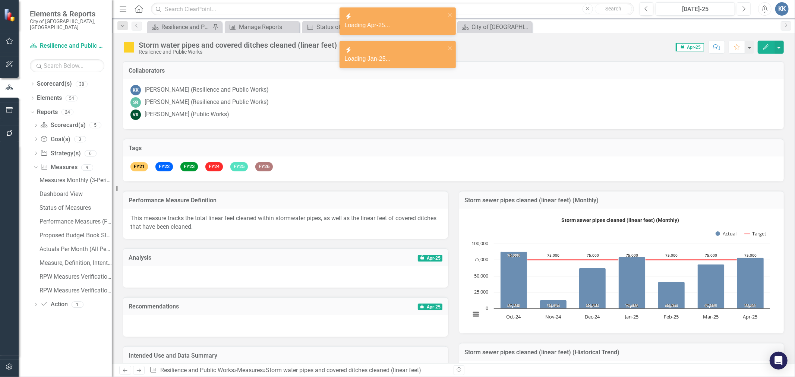 The width and height of the screenshot is (795, 377). I want to click on span: FY25, so click(239, 167).